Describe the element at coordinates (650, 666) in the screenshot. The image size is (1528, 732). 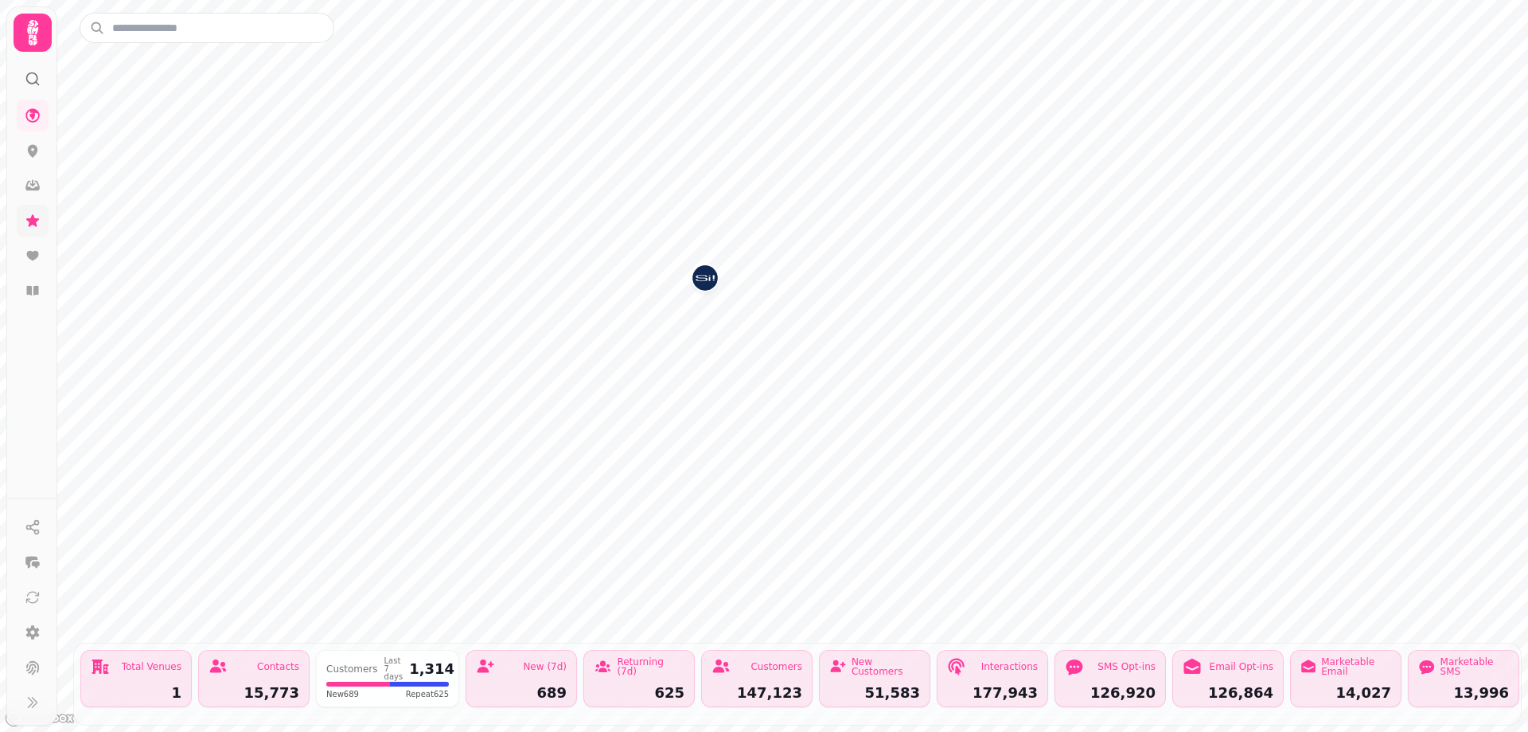
I see `div: Returning (7d)` at that location.